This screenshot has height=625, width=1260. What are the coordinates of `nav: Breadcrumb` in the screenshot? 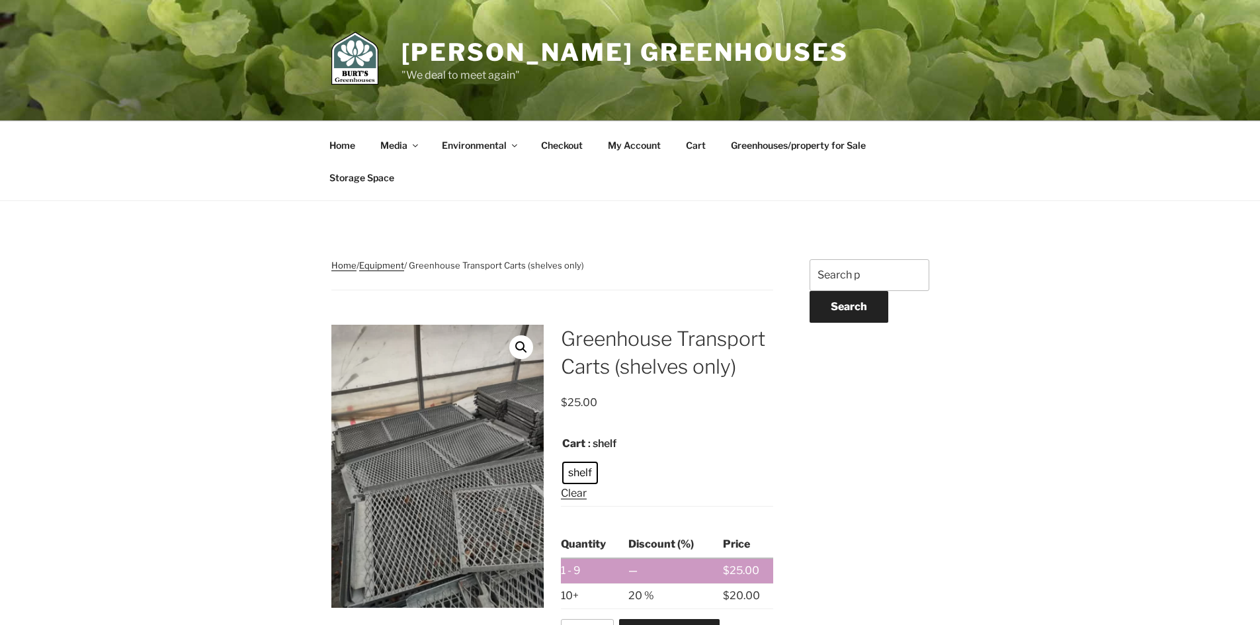 It's located at (552, 275).